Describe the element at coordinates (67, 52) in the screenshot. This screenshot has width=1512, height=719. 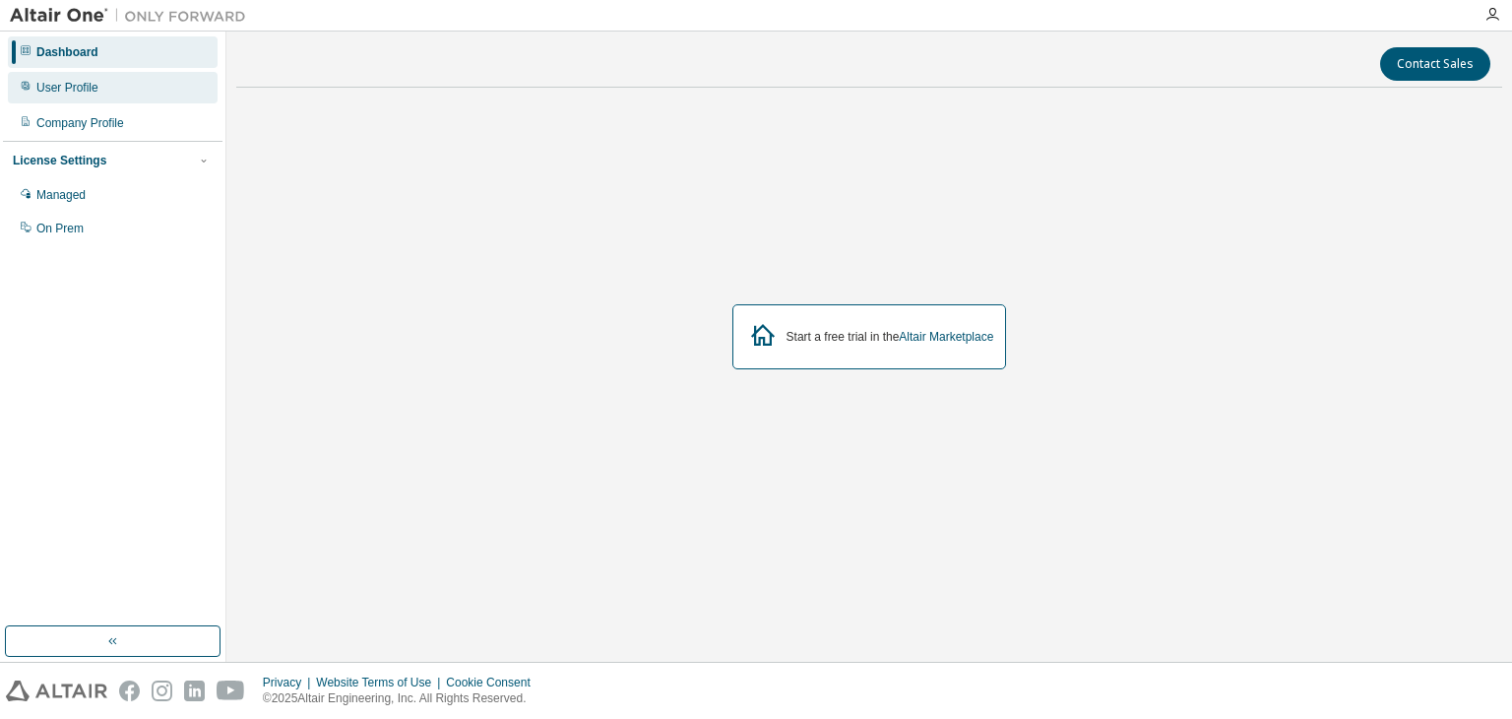
I see `div: Dashboard` at that location.